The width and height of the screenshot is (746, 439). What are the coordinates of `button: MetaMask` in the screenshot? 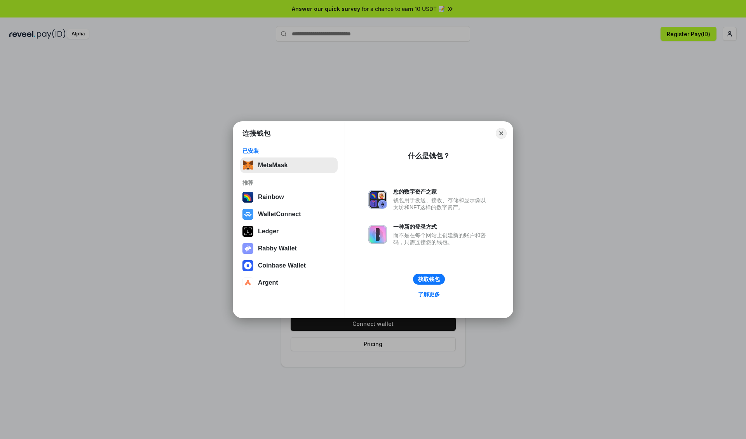 It's located at (289, 165).